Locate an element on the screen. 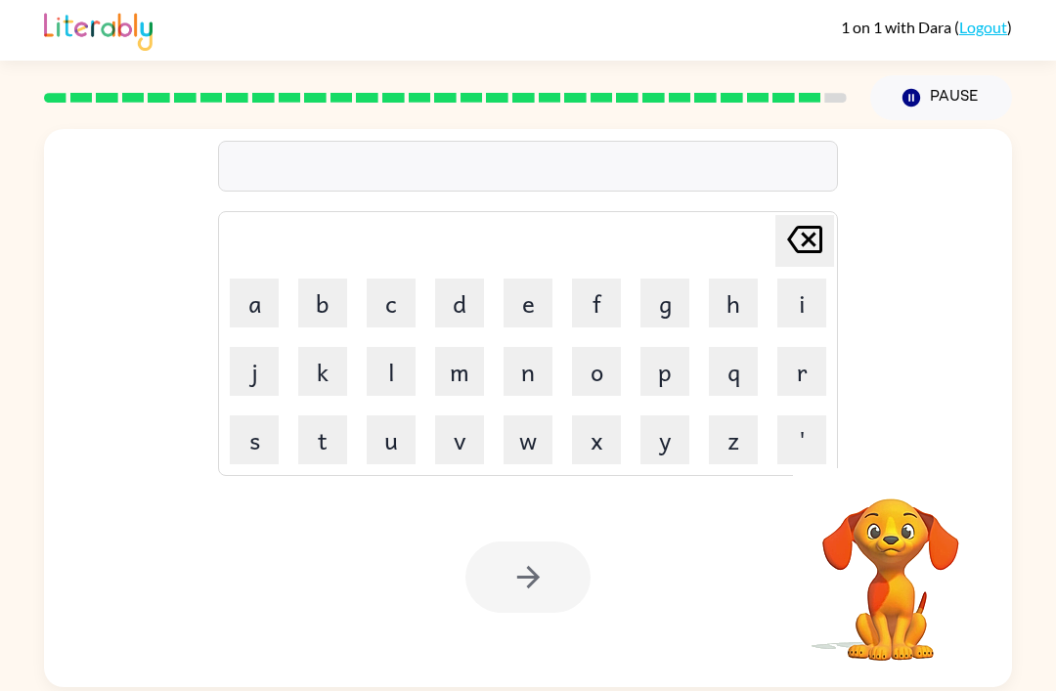  span: 1 on 1 with Dara is located at coordinates (897, 26).